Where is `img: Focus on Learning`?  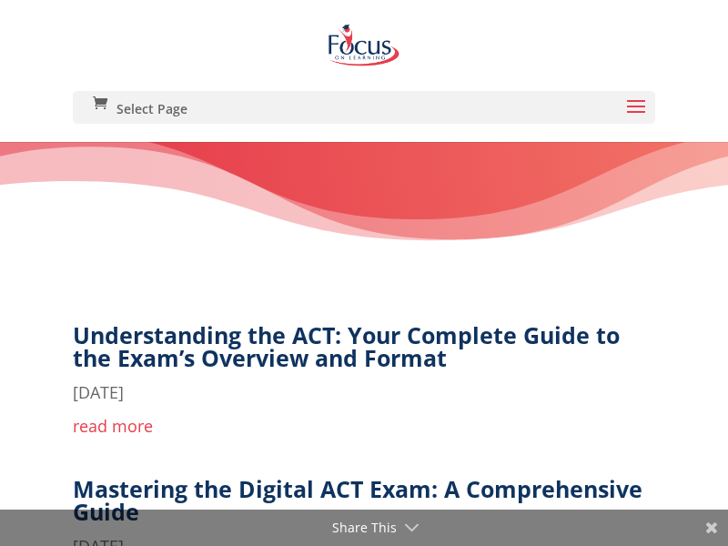 img: Focus on Learning is located at coordinates (364, 46).